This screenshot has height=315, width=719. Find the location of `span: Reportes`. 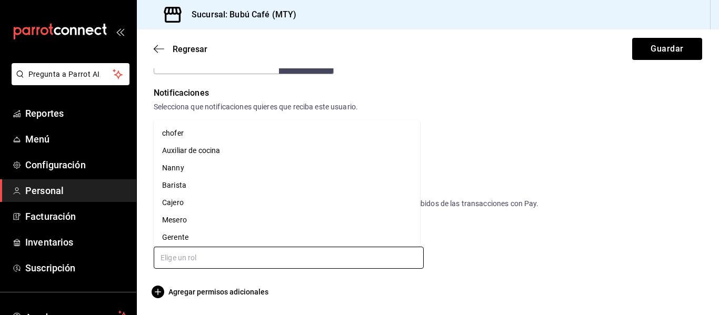

span: Reportes is located at coordinates (76, 113).